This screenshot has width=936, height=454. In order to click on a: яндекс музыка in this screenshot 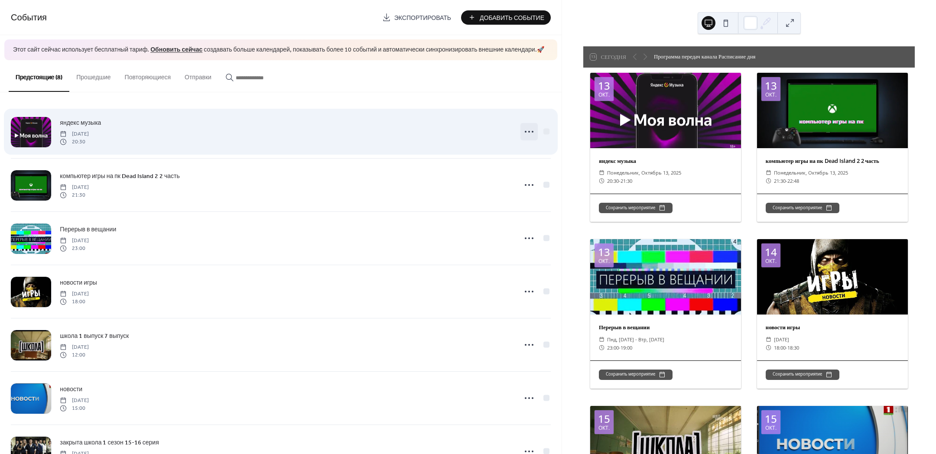, I will do `click(80, 123)`.